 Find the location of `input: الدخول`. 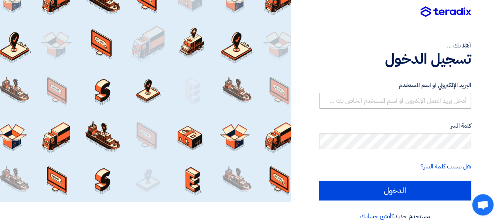

input: الدخول is located at coordinates (395, 190).